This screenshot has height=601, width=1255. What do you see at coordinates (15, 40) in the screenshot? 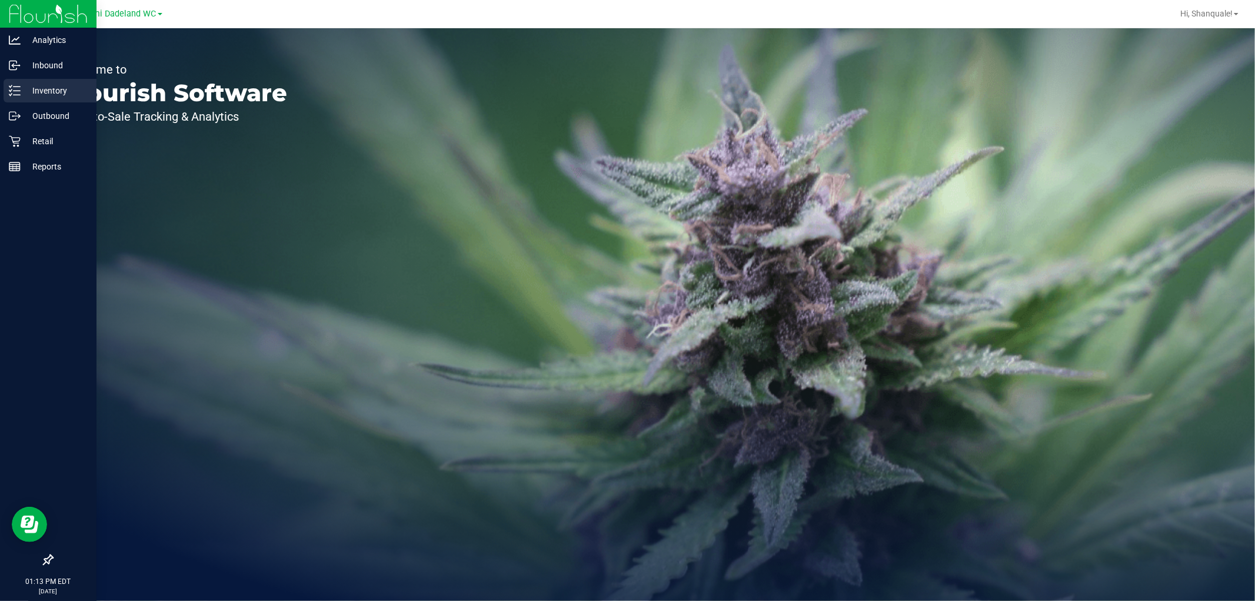
I see `inline-svg: Analytics` at bounding box center [15, 40].